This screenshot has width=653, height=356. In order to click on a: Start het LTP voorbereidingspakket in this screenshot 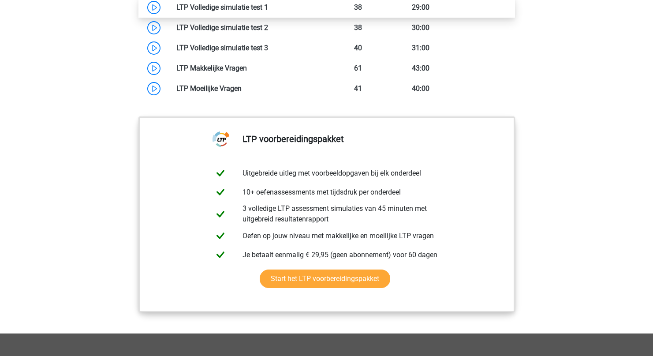, I will do `click(325, 279)`.